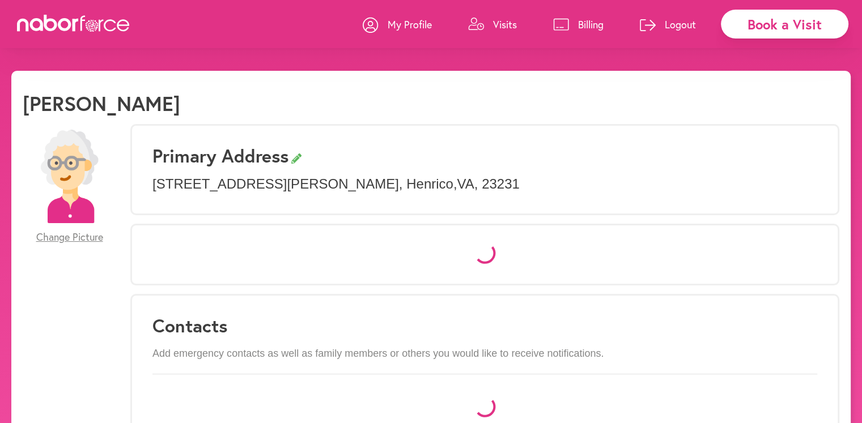 The width and height of the screenshot is (862, 423). Describe the element at coordinates (485, 326) in the screenshot. I see `h3: Contacts` at that location.